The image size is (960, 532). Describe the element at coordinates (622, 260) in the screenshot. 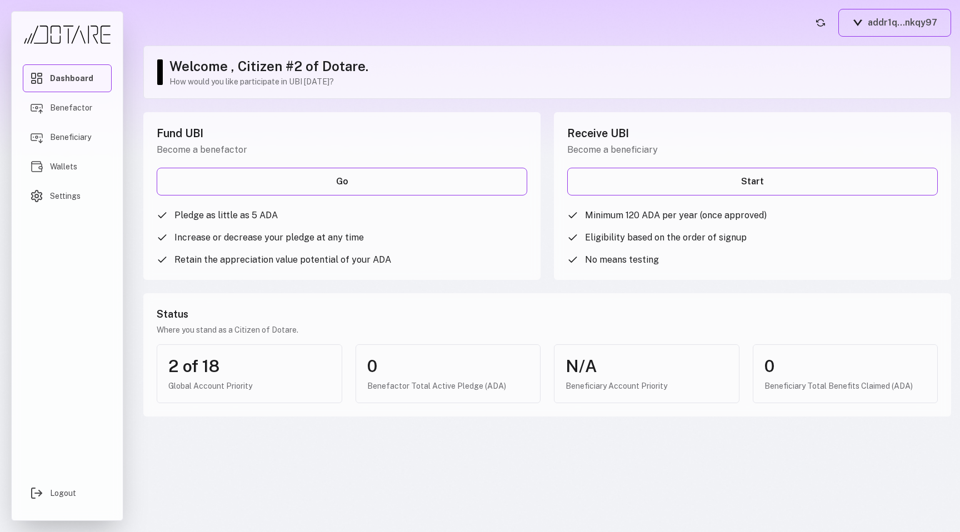

I see `span: No means testing` at that location.